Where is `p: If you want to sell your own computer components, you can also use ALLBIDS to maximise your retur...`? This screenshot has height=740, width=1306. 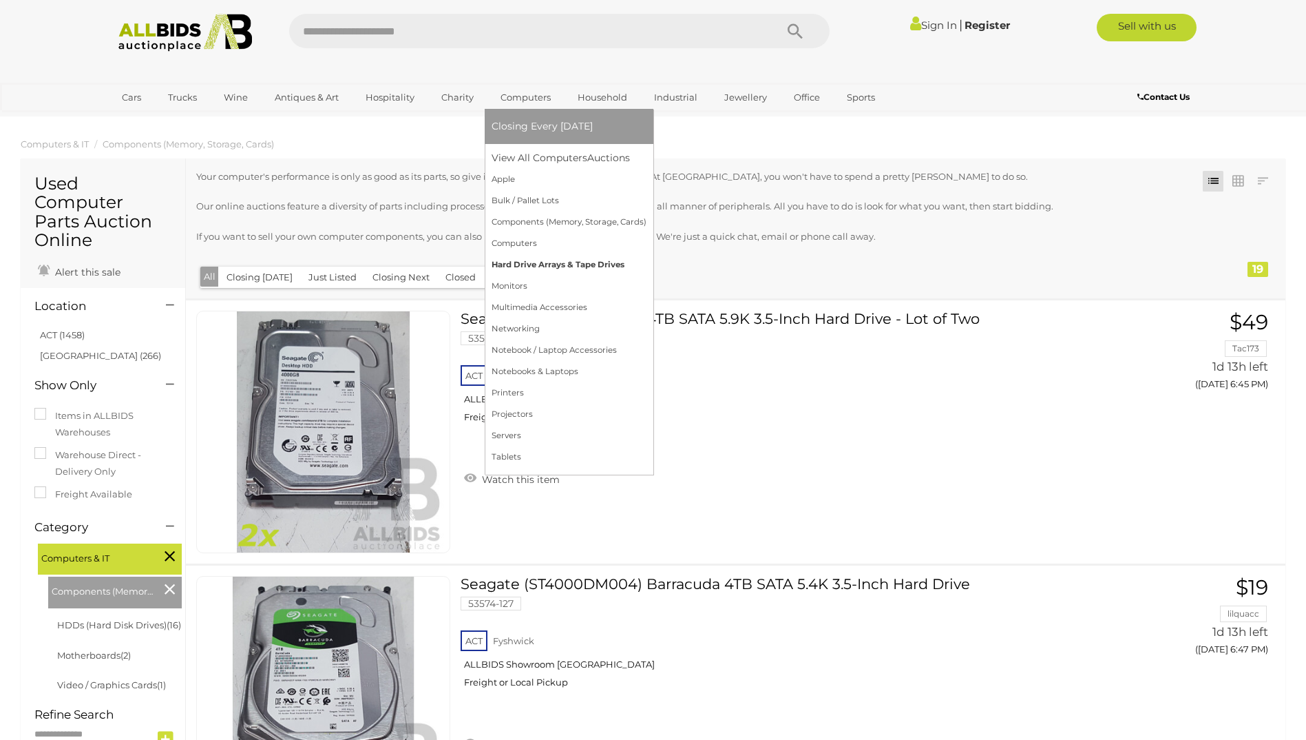 p: If you want to sell your own computer components, you can also use ALLBIDS to maximise your retur... is located at coordinates (685, 236).